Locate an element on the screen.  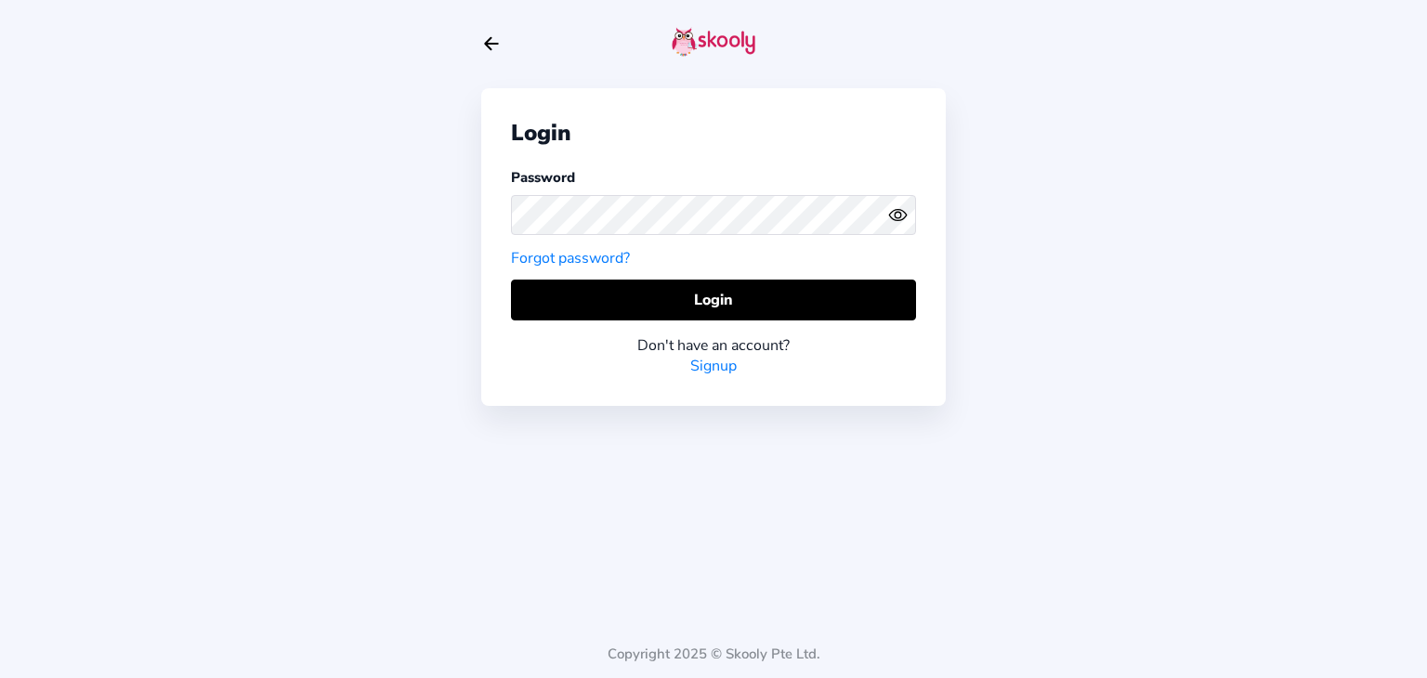
ion-icon: eye outline is located at coordinates (897, 215).